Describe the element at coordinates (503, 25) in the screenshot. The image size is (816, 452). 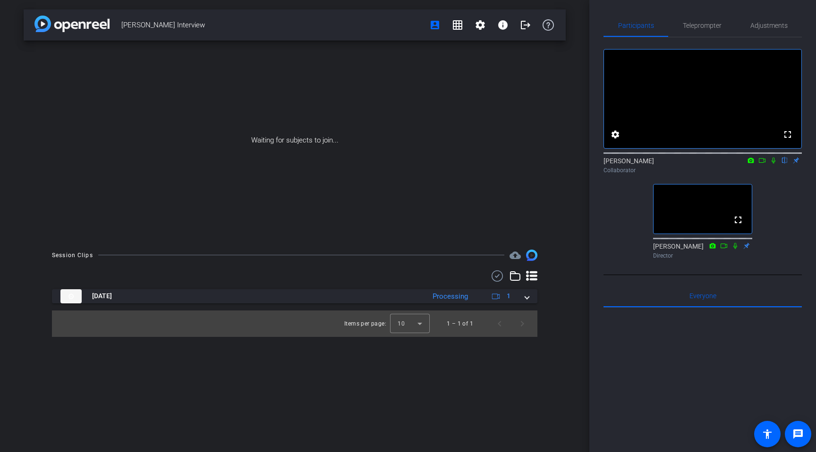
I see `mat-icon: info` at that location.